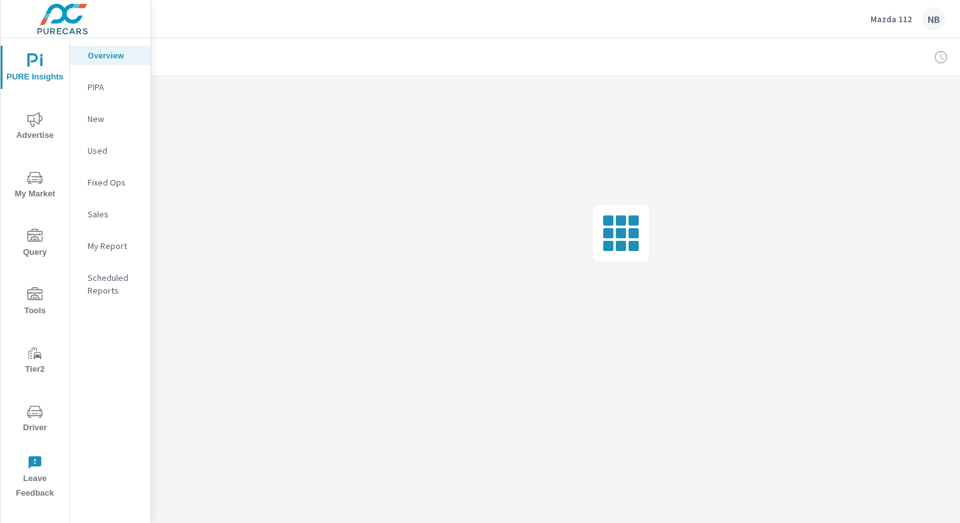 The height and width of the screenshot is (523, 960). I want to click on p: Sales, so click(114, 214).